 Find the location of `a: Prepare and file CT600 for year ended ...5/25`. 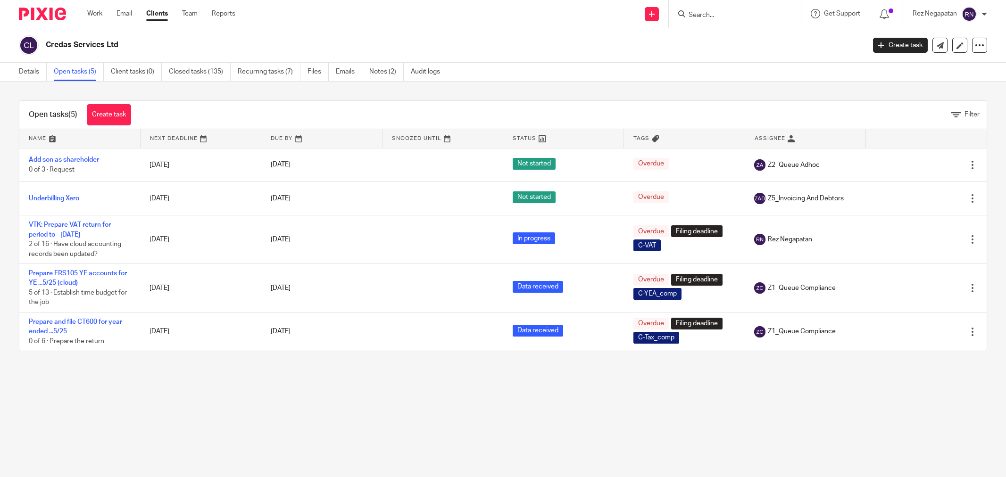

a: Prepare and file CT600 for year ended ...5/25 is located at coordinates (75, 327).